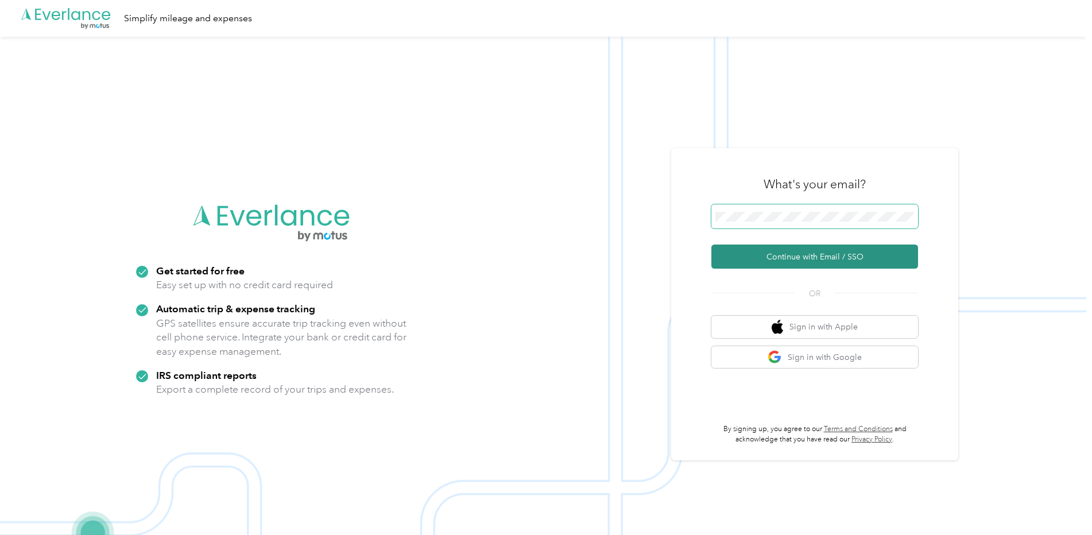 The height and width of the screenshot is (535, 1092). Describe the element at coordinates (815, 434) in the screenshot. I see `p: By signing up, you agree to our and acknowledge that you have read our .` at that location.